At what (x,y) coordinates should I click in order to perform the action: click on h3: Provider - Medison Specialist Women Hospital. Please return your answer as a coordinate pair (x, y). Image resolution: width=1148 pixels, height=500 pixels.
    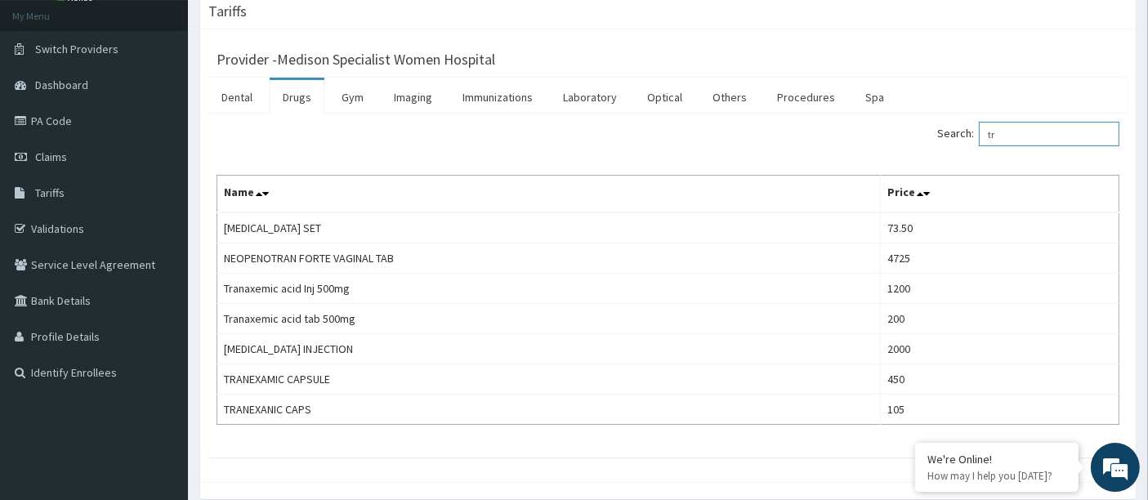
    Looking at the image, I should click on (355, 60).